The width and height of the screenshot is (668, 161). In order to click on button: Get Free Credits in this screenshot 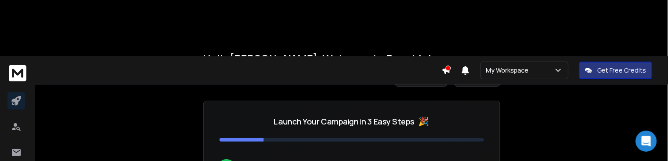, I will do `click(616, 70)`.